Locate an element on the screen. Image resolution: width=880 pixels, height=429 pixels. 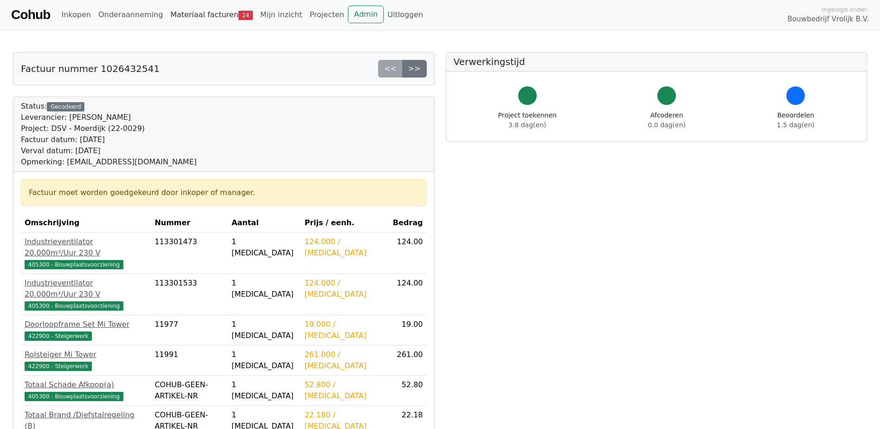
div: Beoordelen is located at coordinates (795, 120).